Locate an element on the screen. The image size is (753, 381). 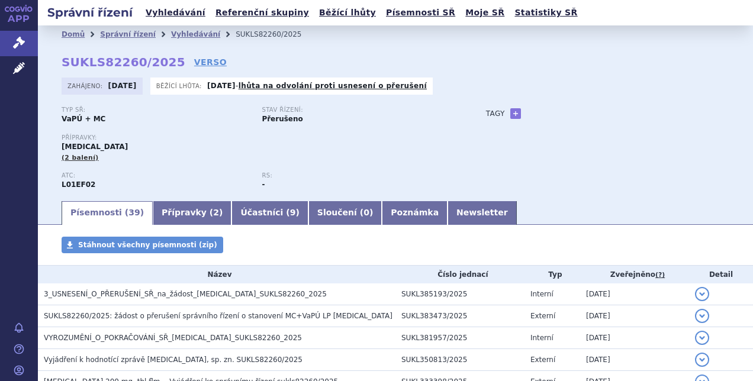
span: 9 is located at coordinates (293, 212).